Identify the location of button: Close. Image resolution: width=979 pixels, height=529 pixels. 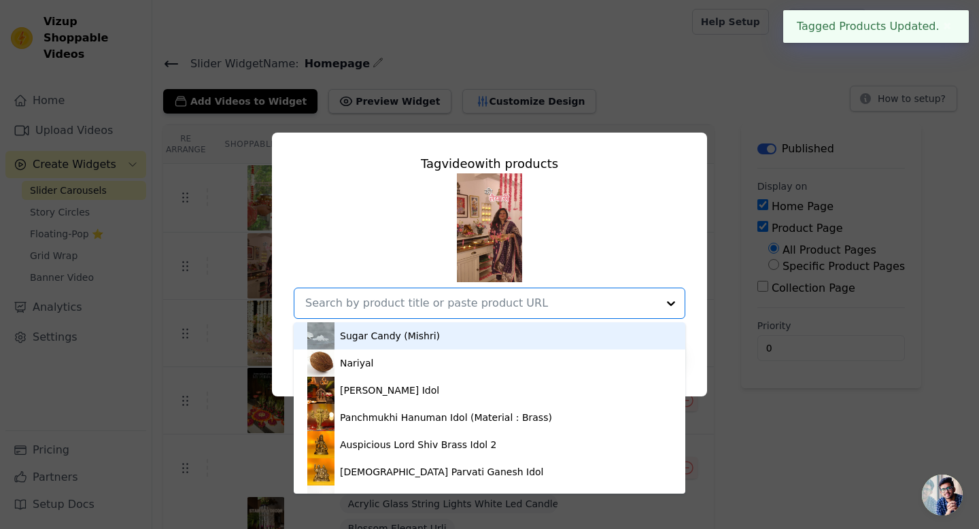
(947, 27).